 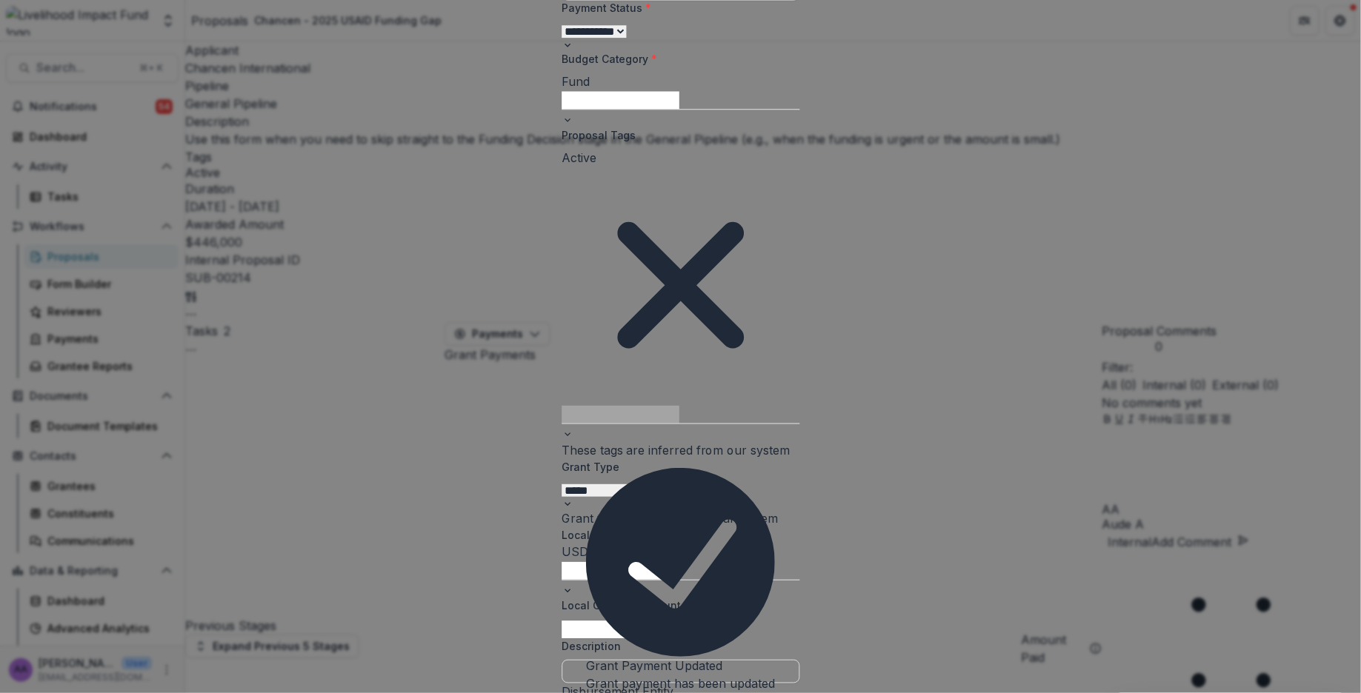 What do you see at coordinates (578, 158) in the screenshot?
I see `span: Active` at bounding box center [578, 158].